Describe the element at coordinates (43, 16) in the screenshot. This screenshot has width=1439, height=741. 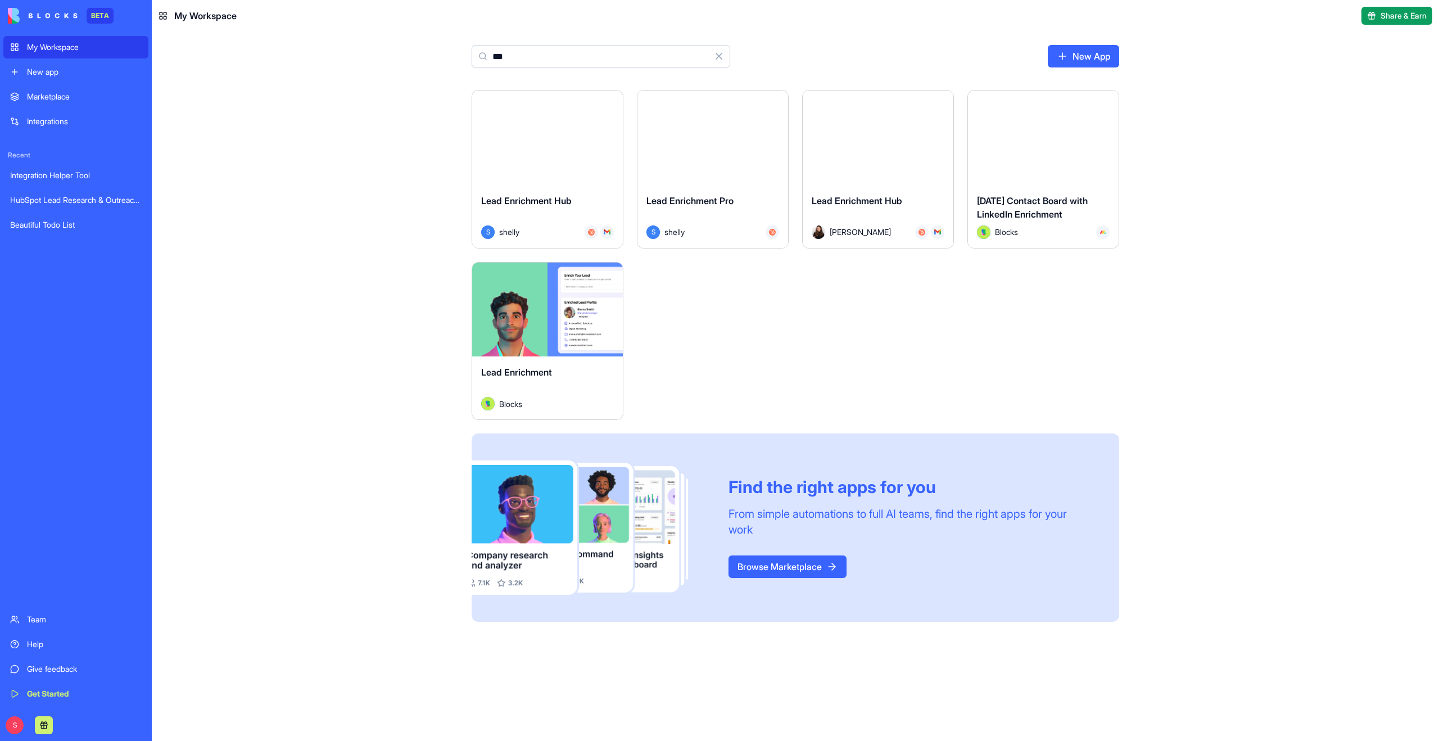
I see `img: logo` at that location.